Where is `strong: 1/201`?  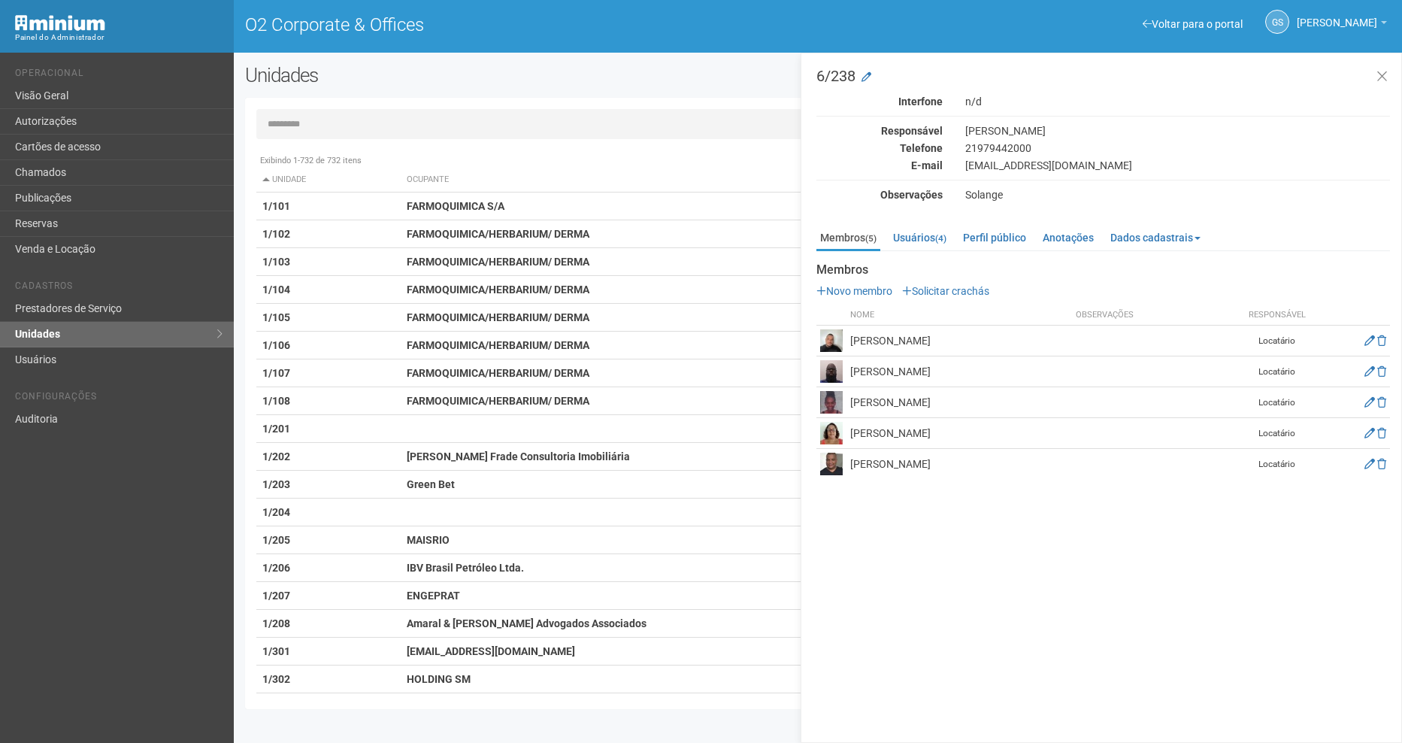
strong: 1/201 is located at coordinates (276, 429).